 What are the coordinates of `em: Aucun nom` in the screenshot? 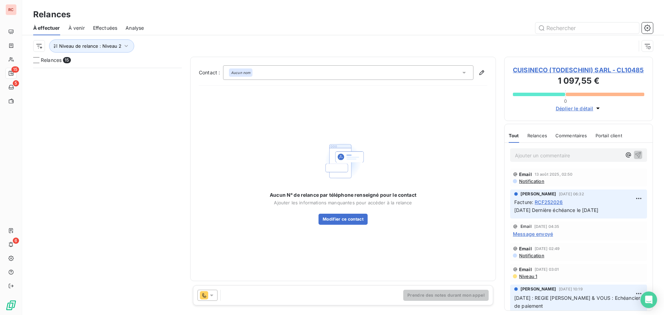 It's located at (241, 73).